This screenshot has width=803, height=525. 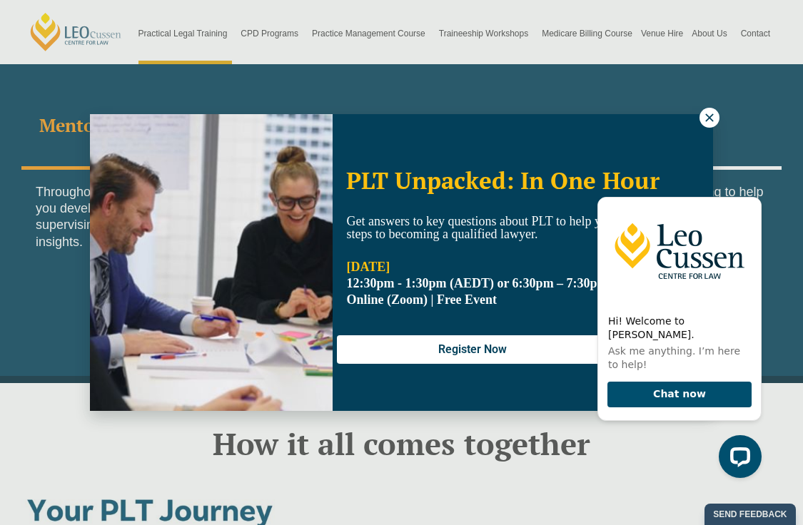 I want to click on button: Open LiveChat chat widget, so click(x=154, y=270).